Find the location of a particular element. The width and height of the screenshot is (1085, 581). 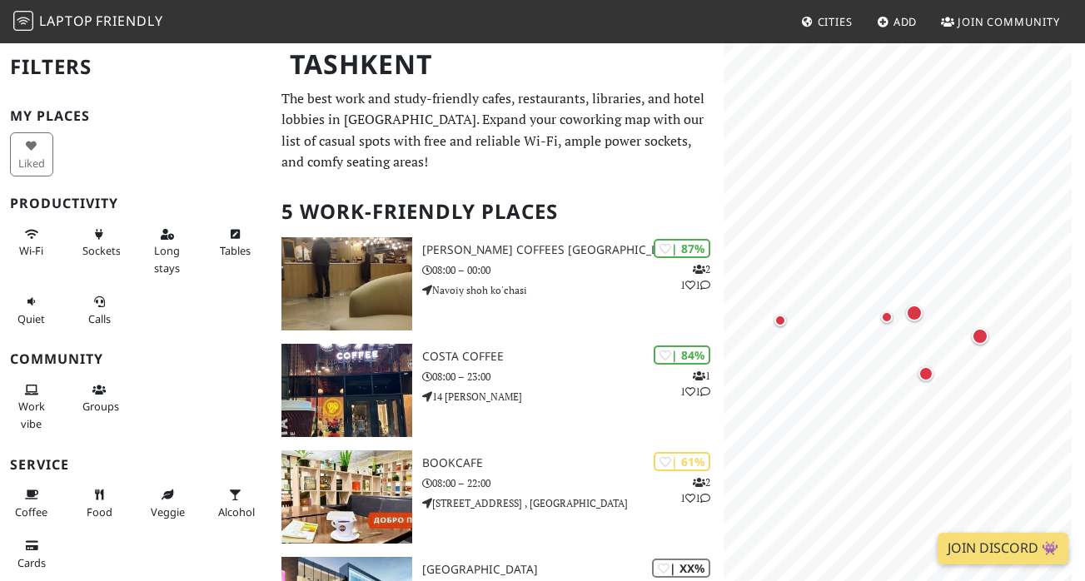

h3: Productivity is located at coordinates (136, 203).